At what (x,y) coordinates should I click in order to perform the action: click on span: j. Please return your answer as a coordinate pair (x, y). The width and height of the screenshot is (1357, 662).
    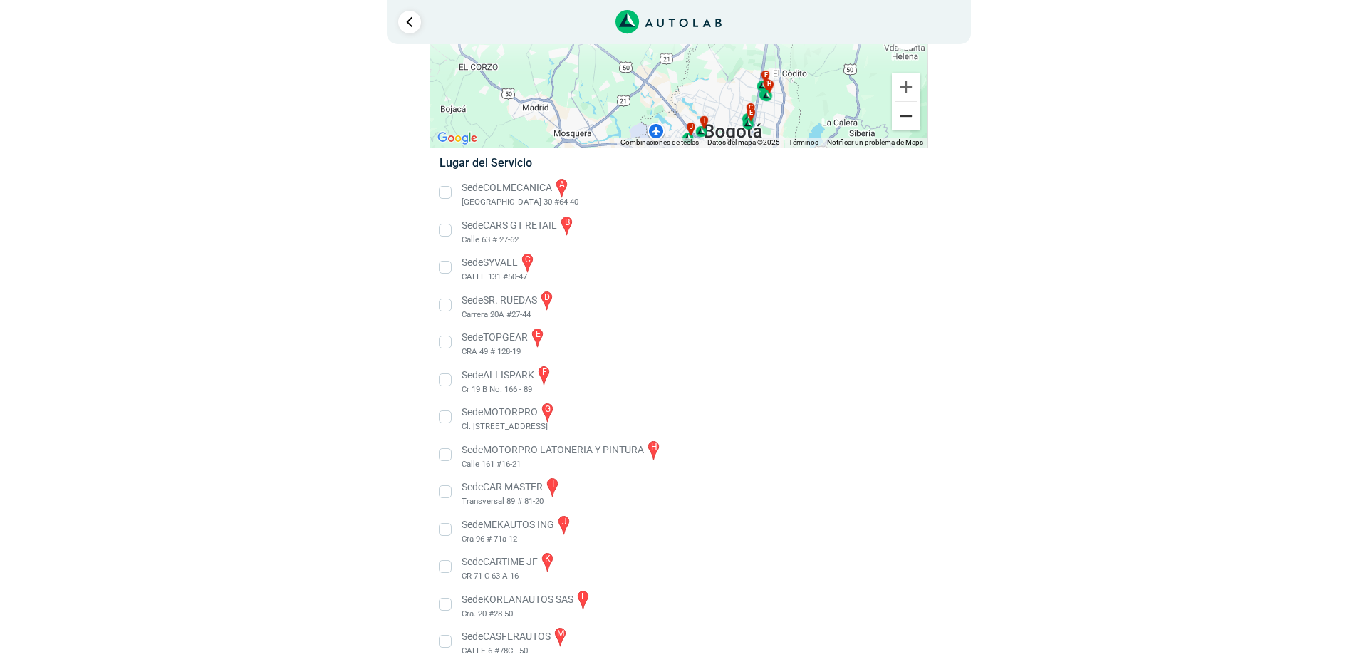
    Looking at the image, I should click on (691, 127).